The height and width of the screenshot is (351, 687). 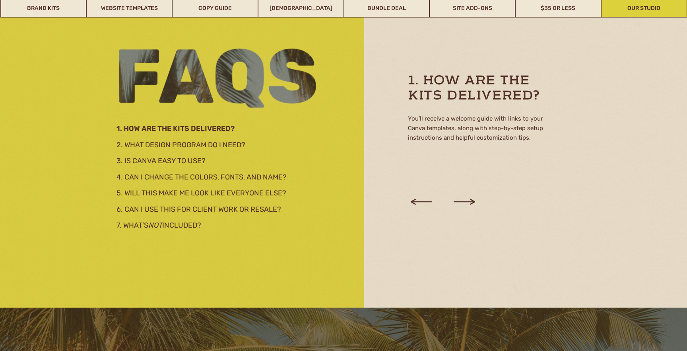 I want to click on a: 5. Will this make me look like everyone else?, so click(x=214, y=192).